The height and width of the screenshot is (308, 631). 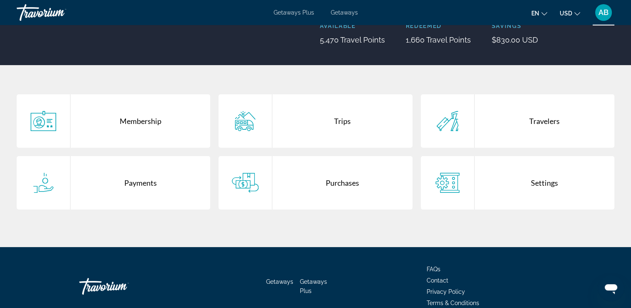 What do you see at coordinates (604, 13) in the screenshot?
I see `span: AB` at bounding box center [604, 13].